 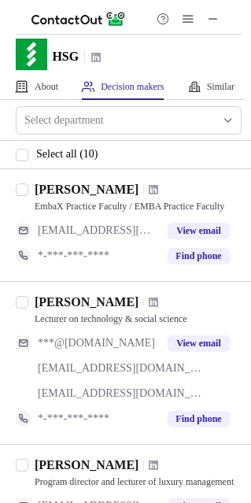 What do you see at coordinates (138, 482) in the screenshot?
I see `div: Program director and lecturer of luxury management` at bounding box center [138, 482].